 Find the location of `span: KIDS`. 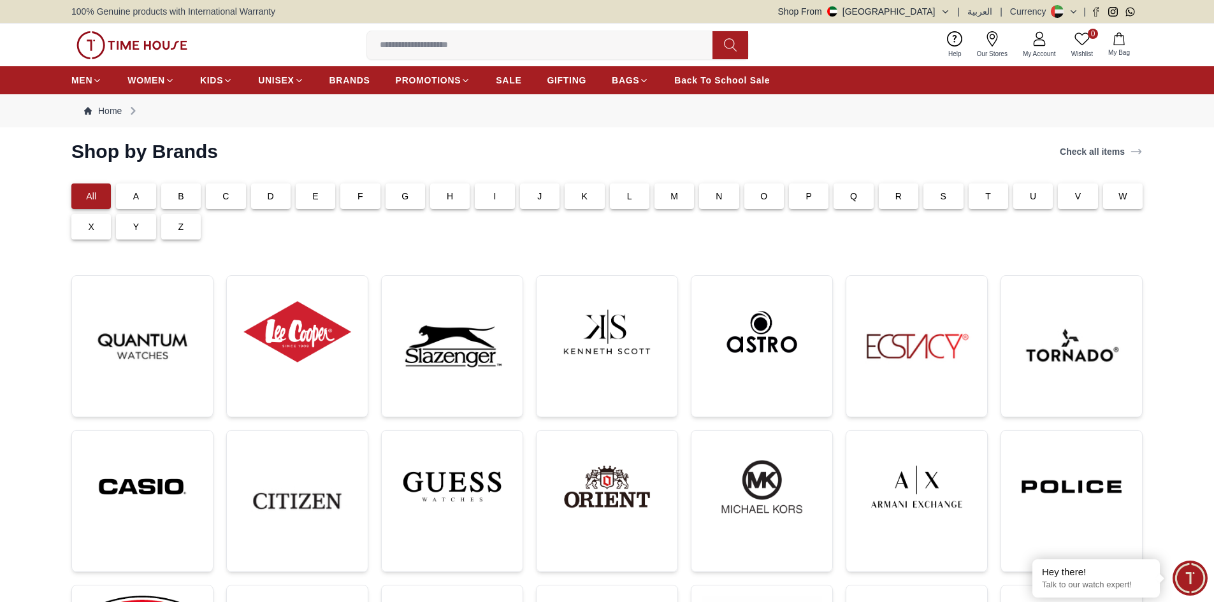

span: KIDS is located at coordinates (212, 80).